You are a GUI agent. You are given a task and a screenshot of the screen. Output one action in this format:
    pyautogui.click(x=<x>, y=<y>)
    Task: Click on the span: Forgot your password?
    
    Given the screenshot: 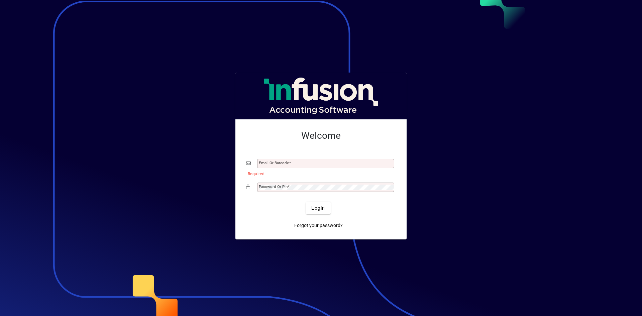 What is the action you would take?
    pyautogui.click(x=318, y=225)
    